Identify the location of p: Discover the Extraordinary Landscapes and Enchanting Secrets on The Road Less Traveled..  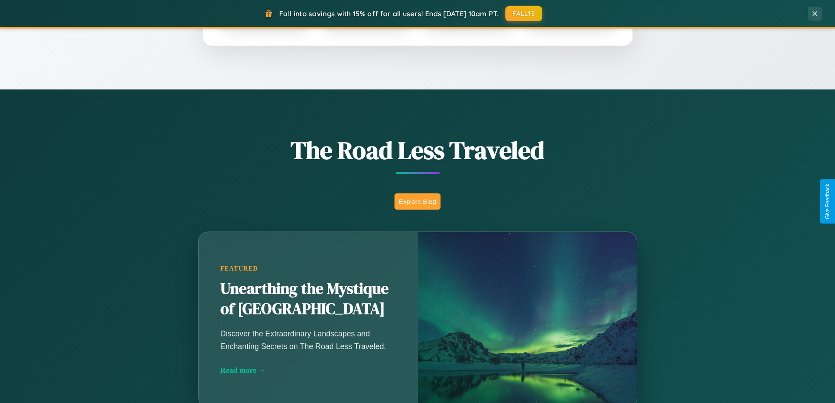
(308, 340).